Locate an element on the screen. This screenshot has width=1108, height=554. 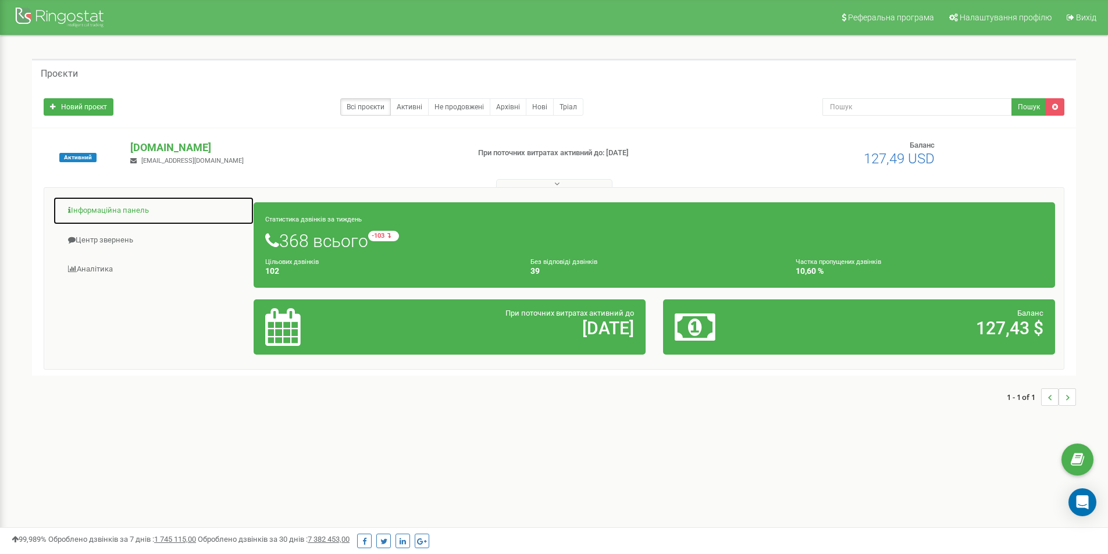
a: Всі проєкти is located at coordinates (365, 107).